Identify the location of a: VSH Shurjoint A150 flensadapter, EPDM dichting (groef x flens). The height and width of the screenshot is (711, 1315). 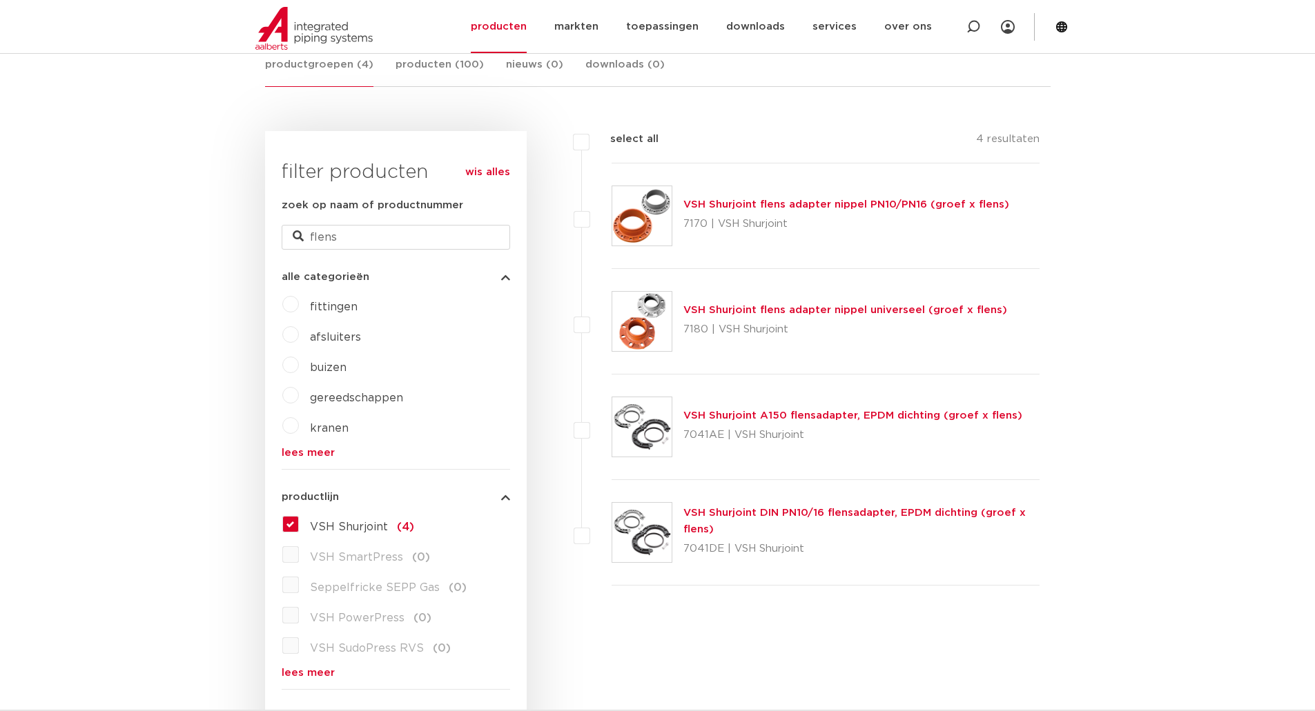
(852, 415).